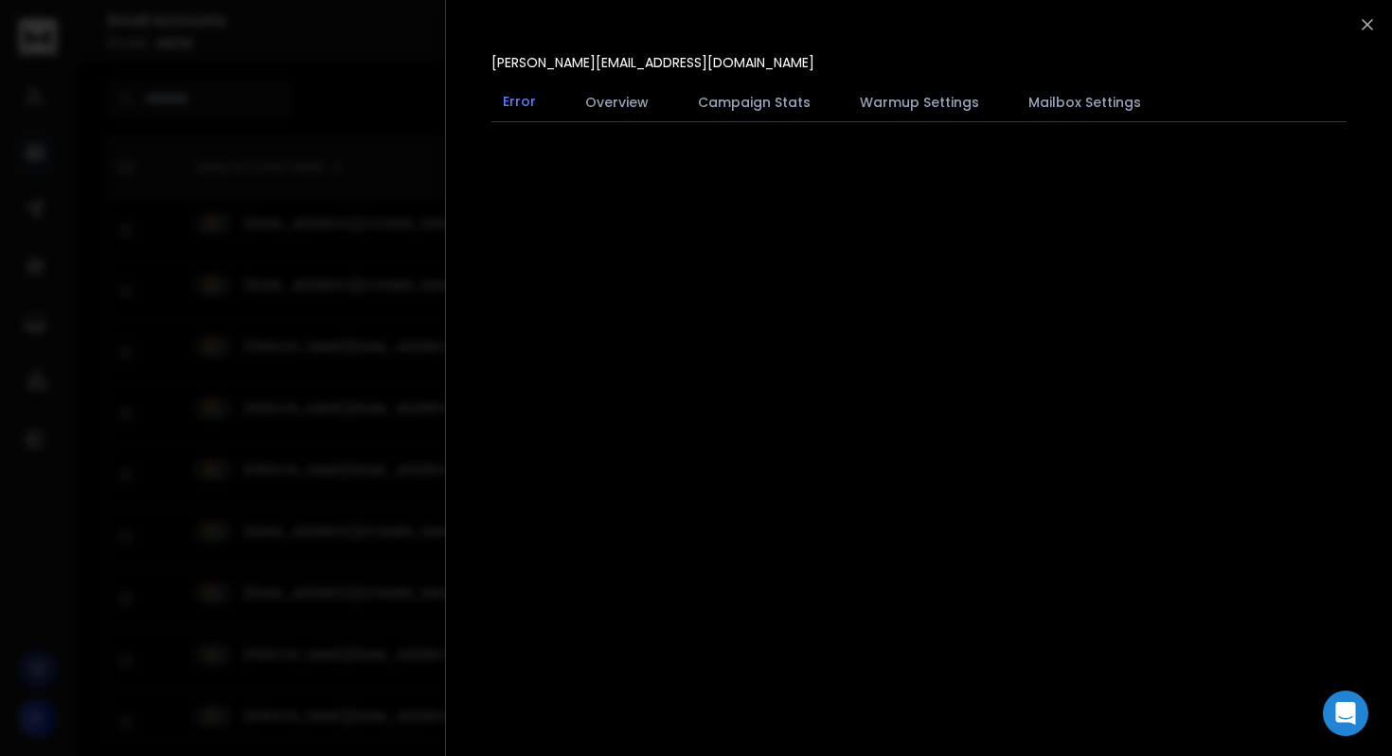 The height and width of the screenshot is (756, 1392). Describe the element at coordinates (616, 102) in the screenshot. I see `button: Overview` at that location.